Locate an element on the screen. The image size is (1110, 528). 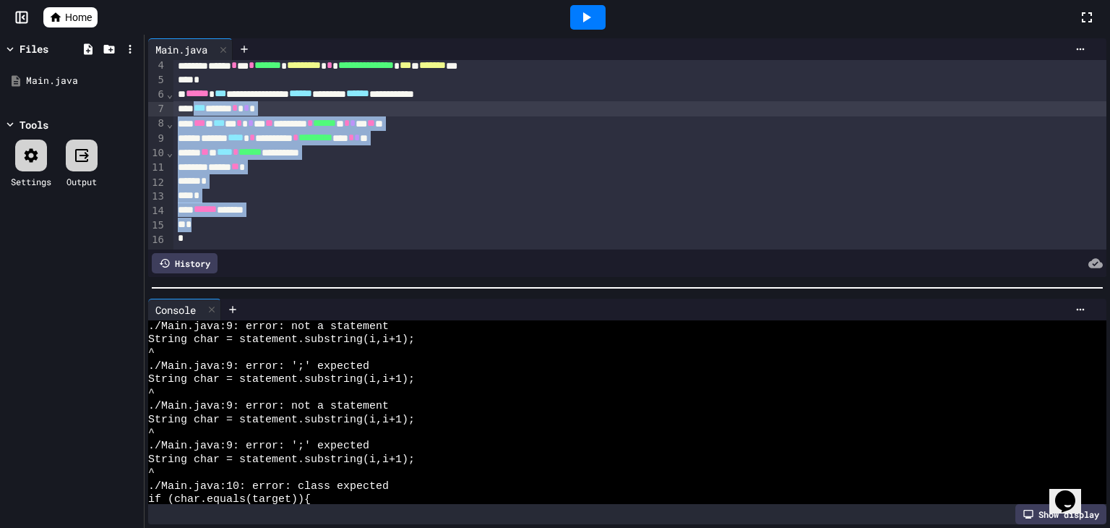
div: 9 is located at coordinates (157, 139).